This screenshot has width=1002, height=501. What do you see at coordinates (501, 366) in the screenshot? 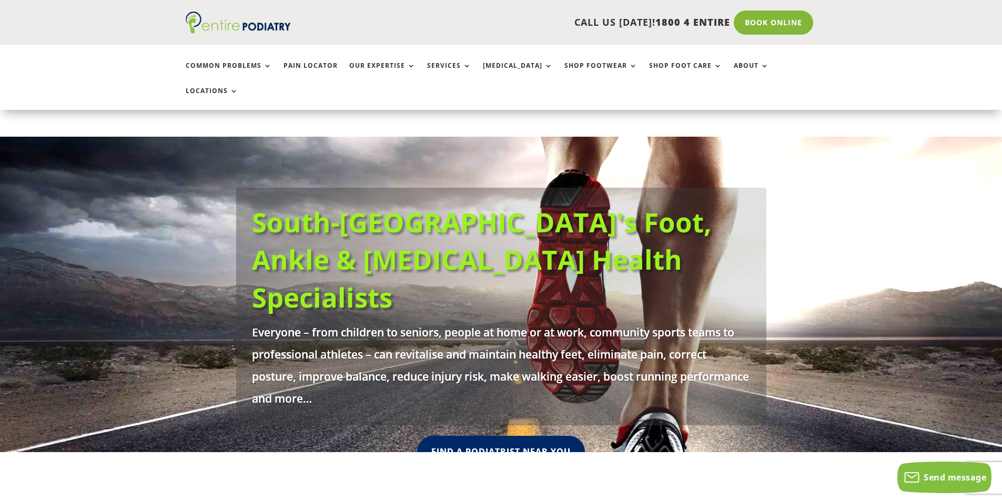
I see `p: Everyone – from children to seniors, people at home or at work, community sports teams to profess...` at bounding box center [501, 366].